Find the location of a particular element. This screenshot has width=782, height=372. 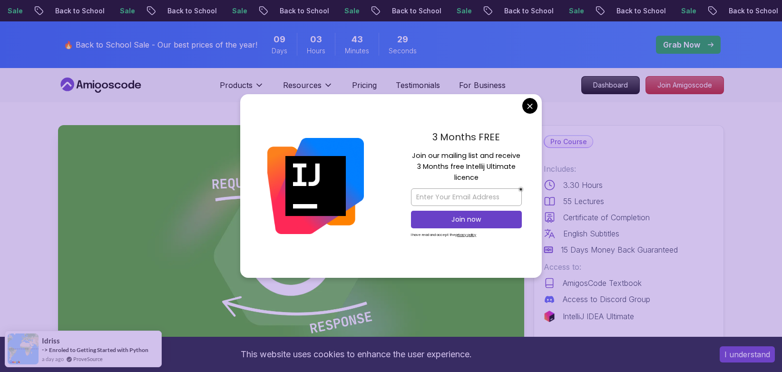

a: Dashboard is located at coordinates (610, 85).